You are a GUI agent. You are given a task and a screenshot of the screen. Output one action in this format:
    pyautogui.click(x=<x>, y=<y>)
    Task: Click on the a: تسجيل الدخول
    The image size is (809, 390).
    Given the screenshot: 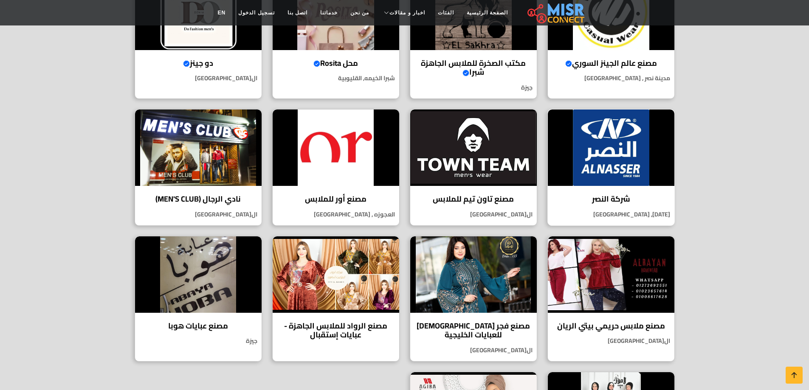 What is the action you would take?
    pyautogui.click(x=256, y=13)
    